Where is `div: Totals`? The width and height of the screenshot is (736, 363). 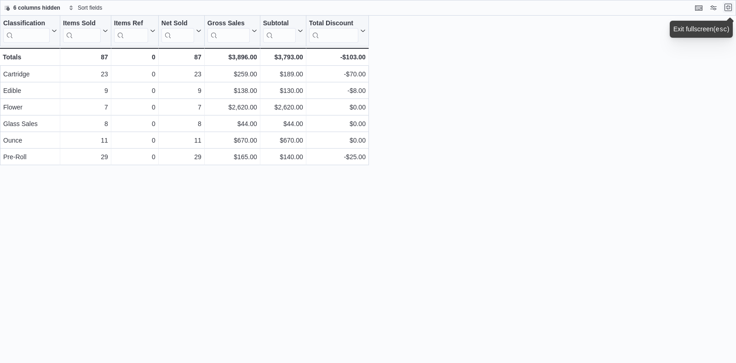 div: Totals is located at coordinates (30, 57).